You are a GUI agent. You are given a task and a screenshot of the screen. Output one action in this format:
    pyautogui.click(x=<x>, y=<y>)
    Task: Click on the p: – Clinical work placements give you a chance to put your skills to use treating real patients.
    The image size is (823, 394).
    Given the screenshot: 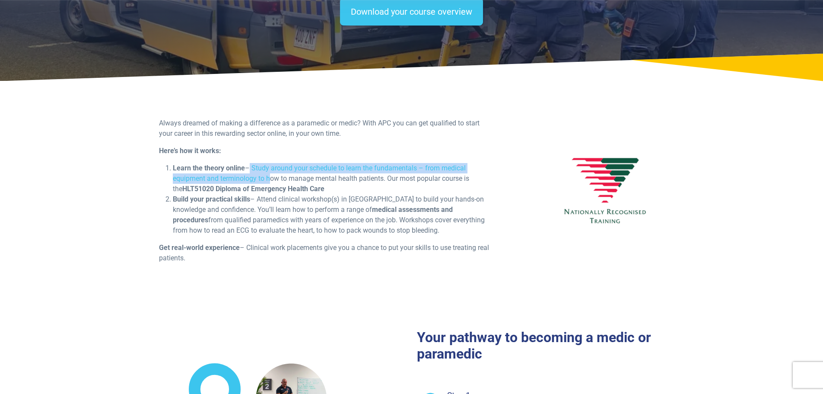 What is the action you would take?
    pyautogui.click(x=326, y=253)
    